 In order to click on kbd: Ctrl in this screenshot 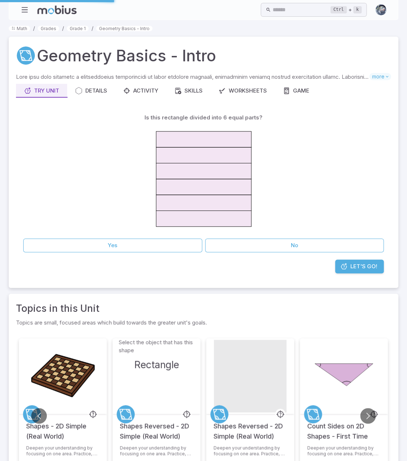, I will do `click(338, 10)`.